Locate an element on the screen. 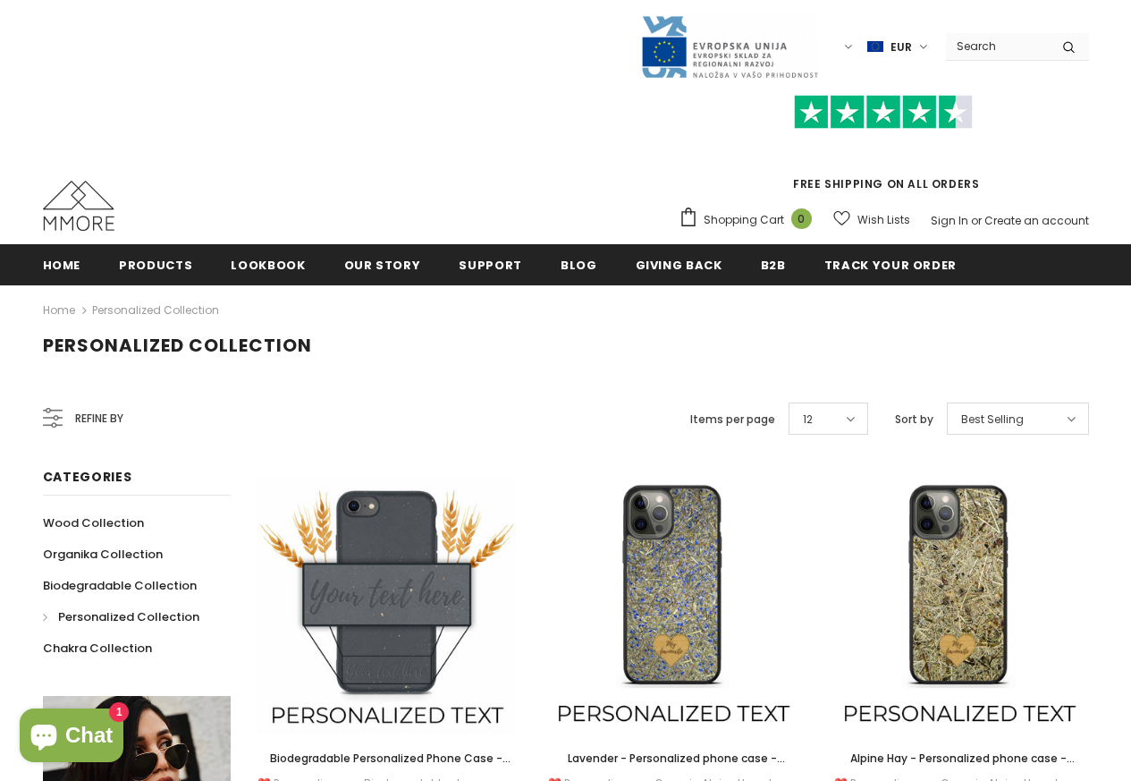 The height and width of the screenshot is (781, 1131). img: Trust Pilot Stars is located at coordinates (883, 112).